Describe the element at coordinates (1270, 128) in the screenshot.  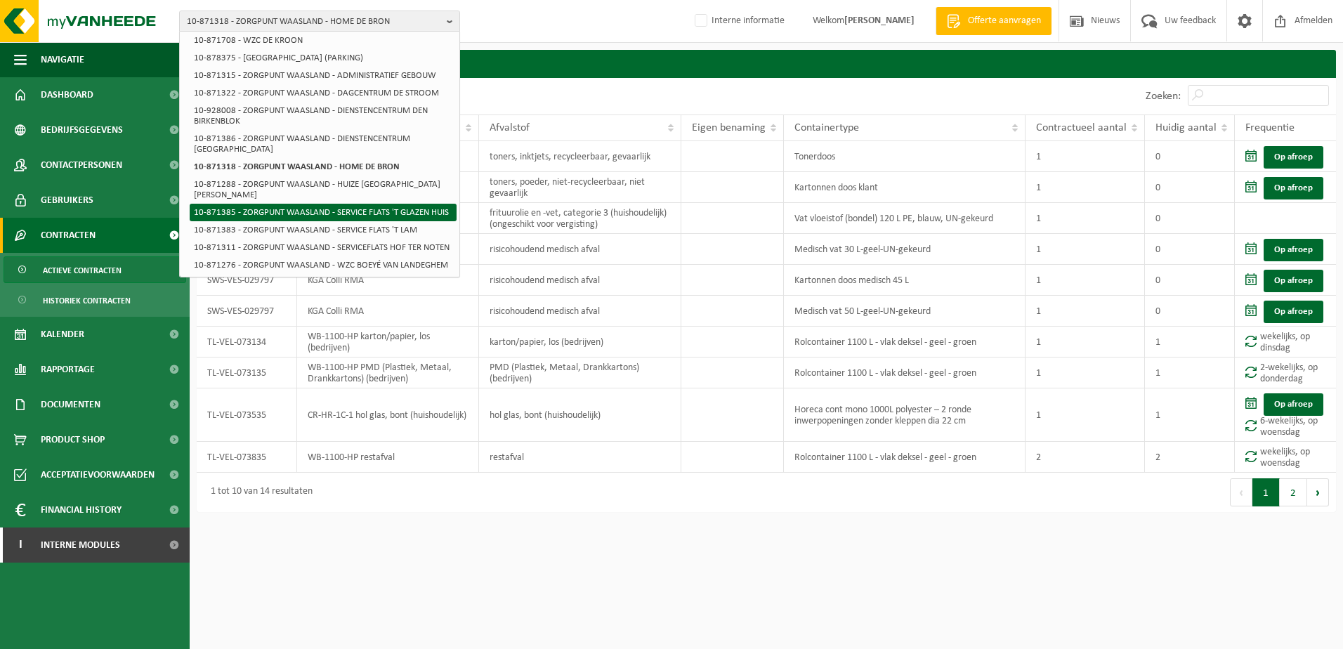
I see `span: Frequentie` at that location.